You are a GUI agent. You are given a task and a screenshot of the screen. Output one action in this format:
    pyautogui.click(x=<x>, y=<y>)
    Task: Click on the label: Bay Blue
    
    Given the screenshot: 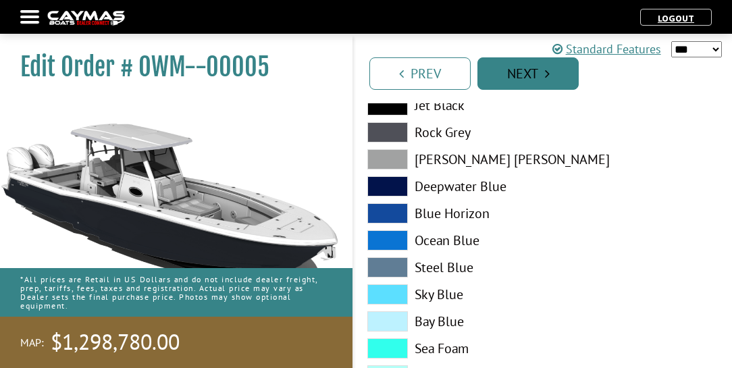 What is the action you would take?
    pyautogui.click(x=449, y=322)
    